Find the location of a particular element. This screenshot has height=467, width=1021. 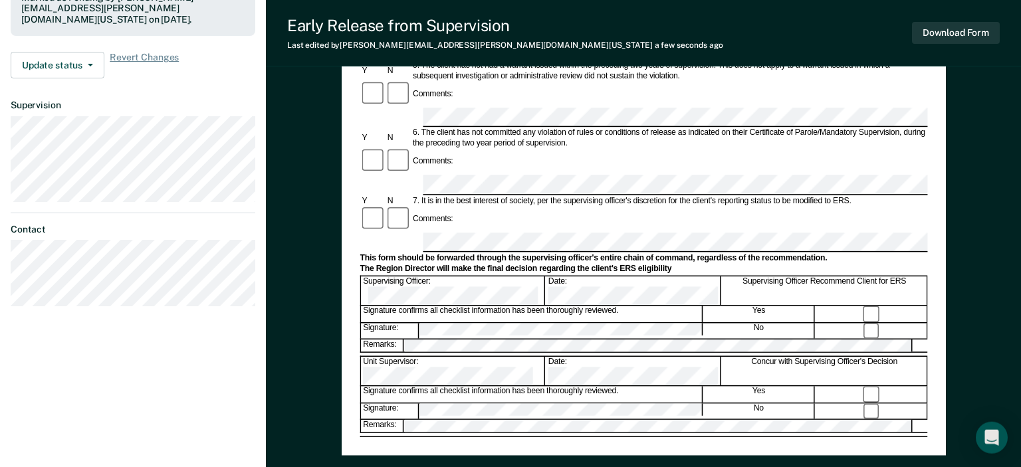

div: Supervising Officer: is located at coordinates (453, 290).